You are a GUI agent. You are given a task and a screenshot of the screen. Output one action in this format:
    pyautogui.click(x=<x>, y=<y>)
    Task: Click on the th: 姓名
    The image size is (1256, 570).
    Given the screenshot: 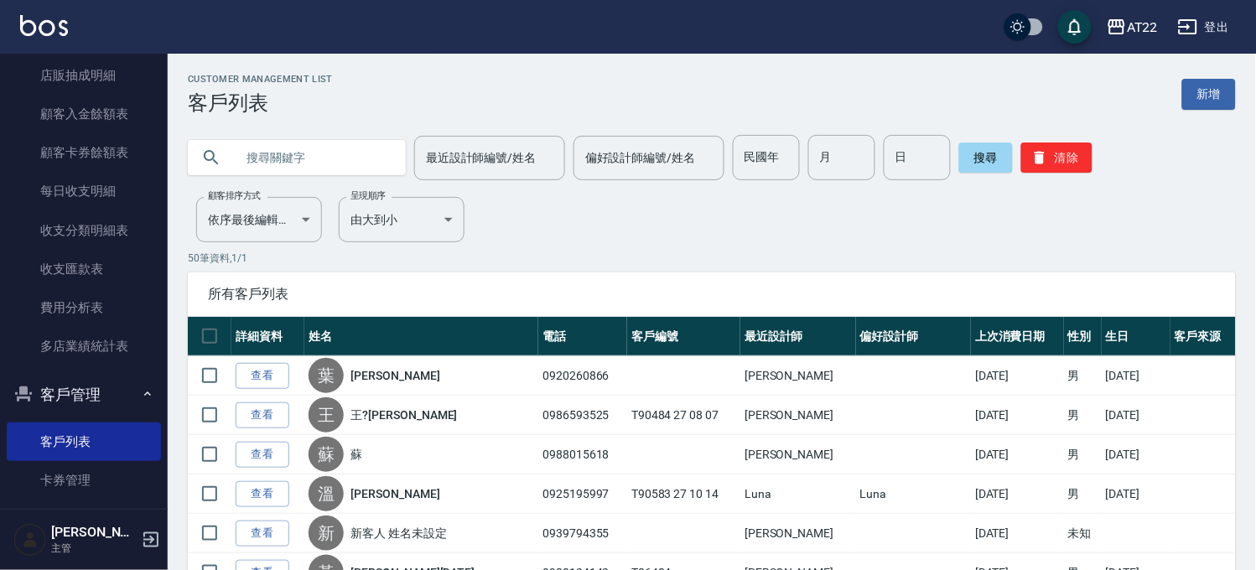 What is the action you would take?
    pyautogui.click(x=421, y=336)
    